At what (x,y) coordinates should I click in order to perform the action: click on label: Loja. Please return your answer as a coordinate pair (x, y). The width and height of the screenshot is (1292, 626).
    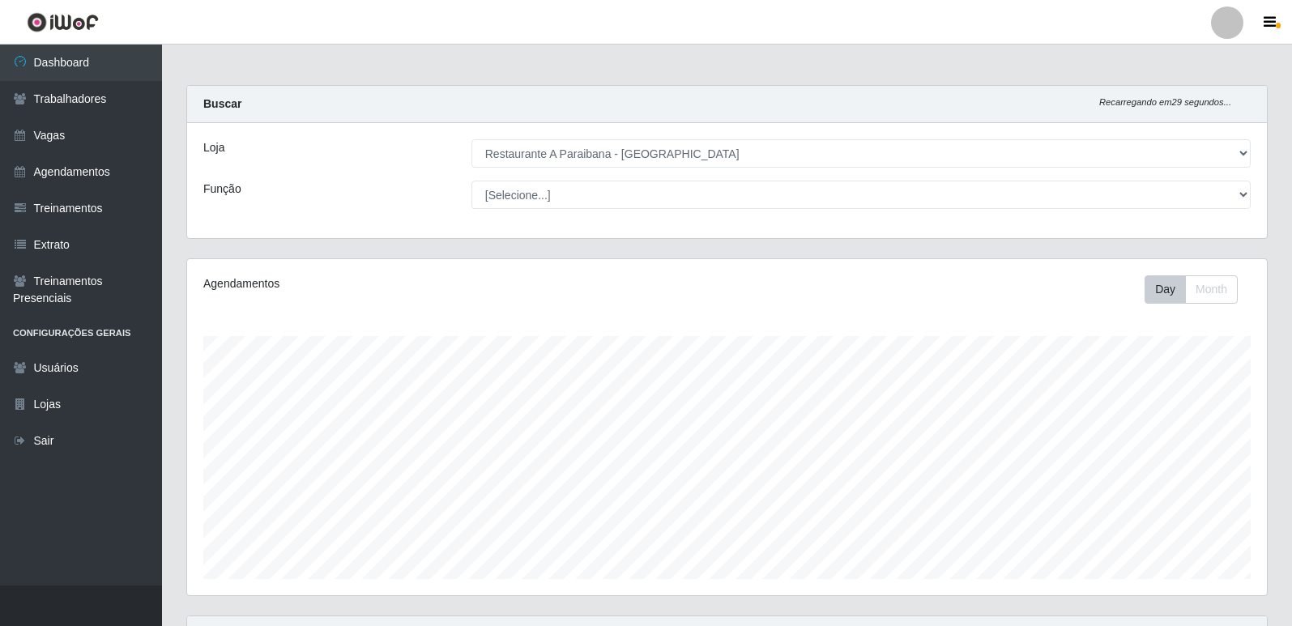
    Looking at the image, I should click on (214, 147).